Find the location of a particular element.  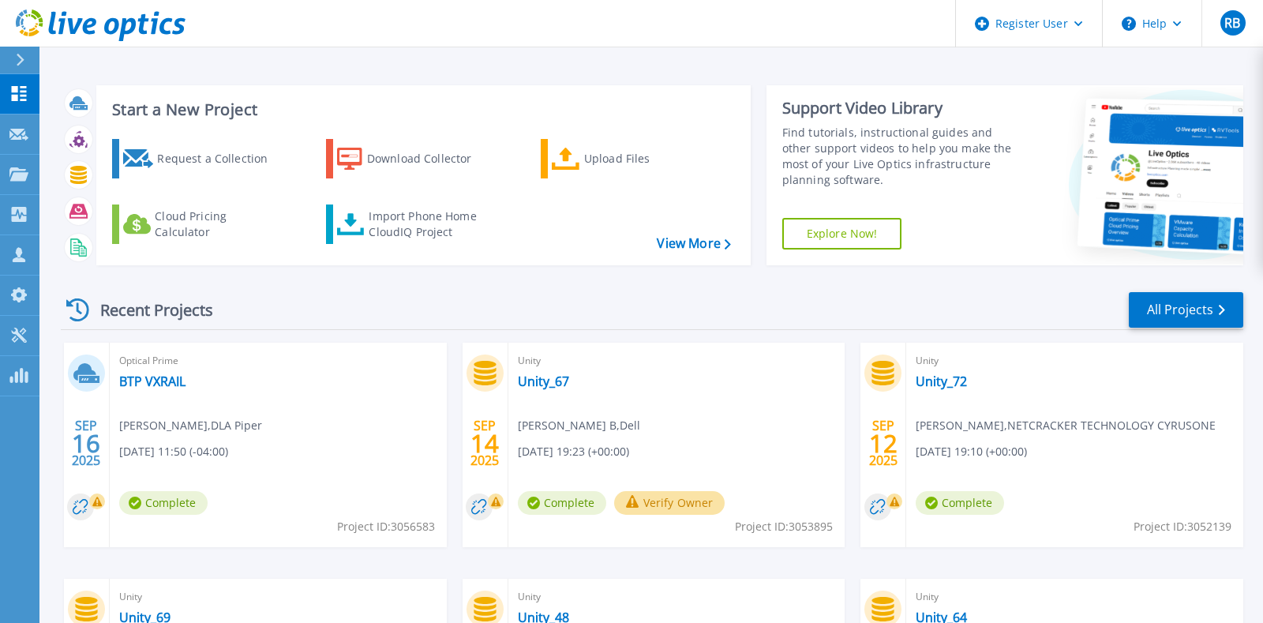

a: Explore Now! is located at coordinates (842, 234).